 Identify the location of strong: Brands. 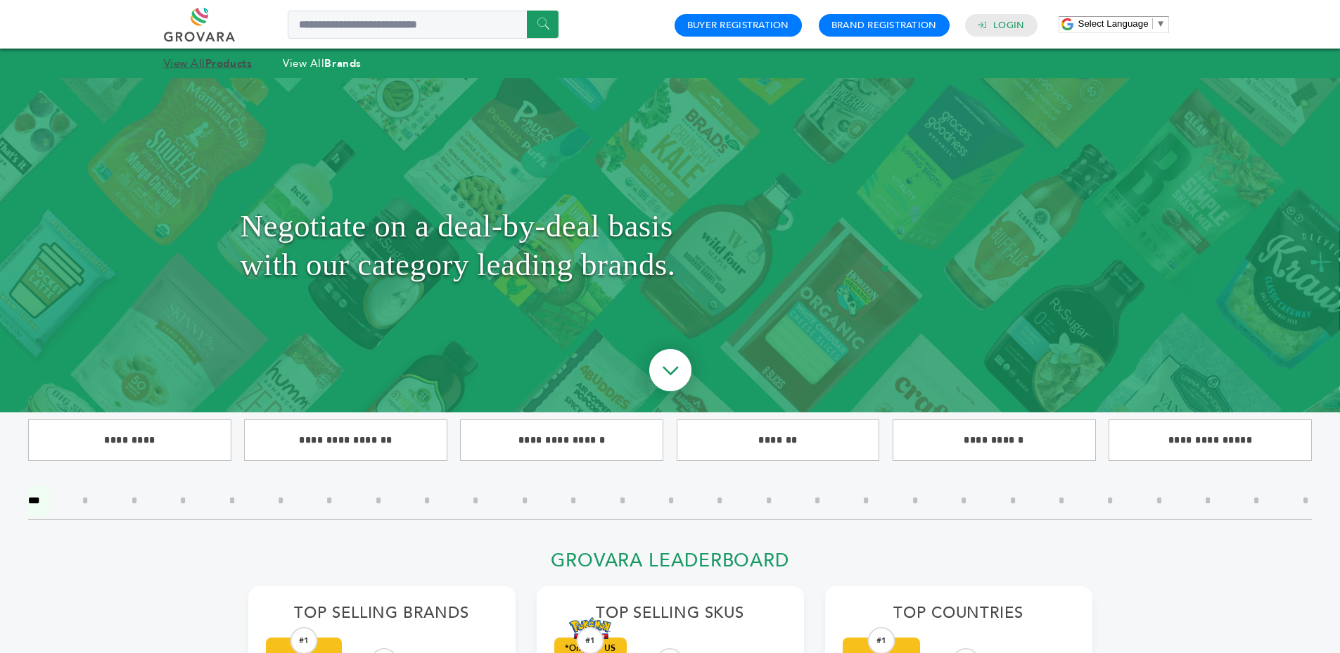
(343, 63).